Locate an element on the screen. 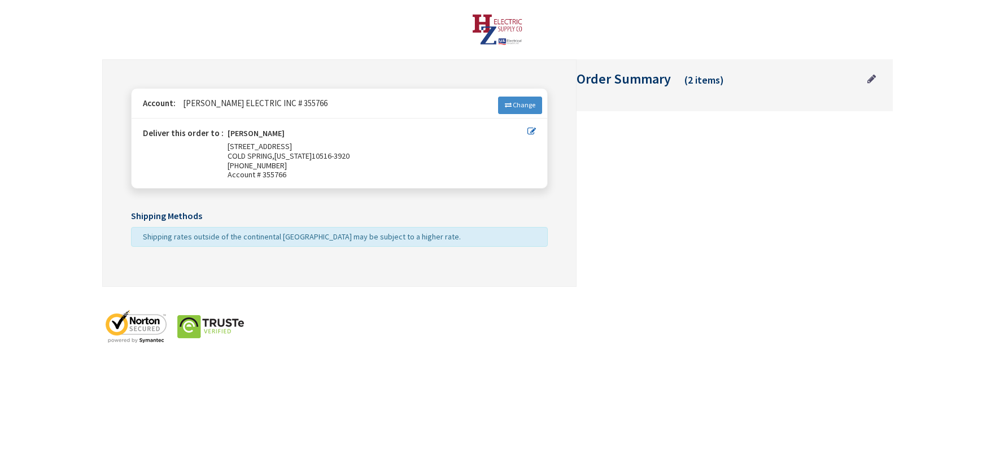 Image resolution: width=995 pixels, height=467 pixels. img: truste-seal.png is located at coordinates (211, 326).